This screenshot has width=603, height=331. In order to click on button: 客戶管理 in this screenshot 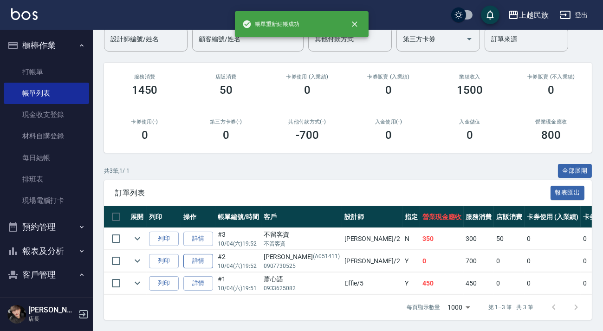, I will do `click(46, 275)`.